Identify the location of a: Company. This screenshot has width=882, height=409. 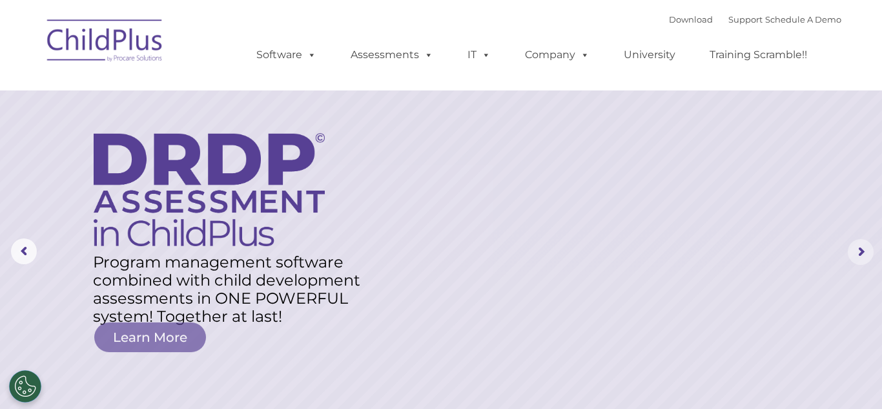
(557, 55).